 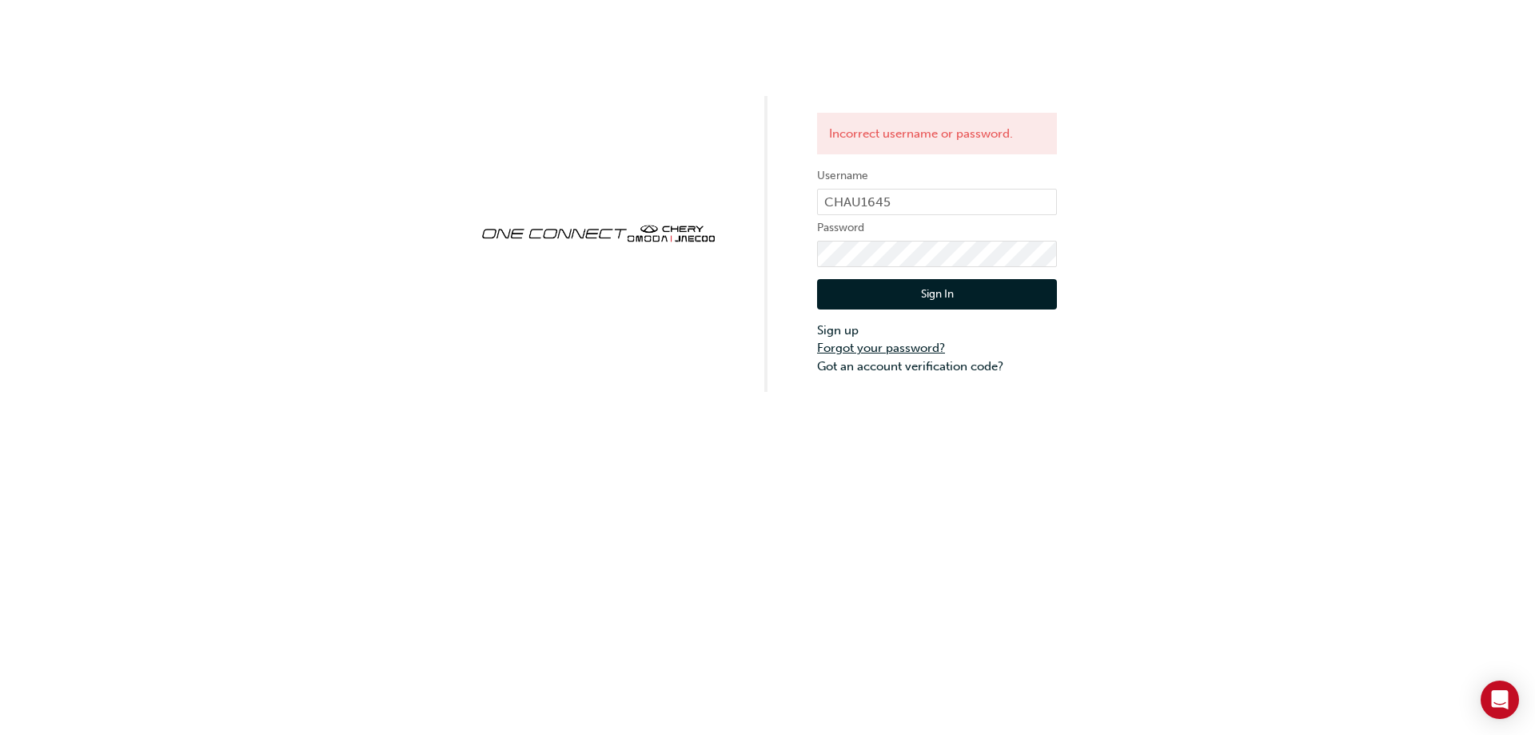 What do you see at coordinates (937, 348) in the screenshot?
I see `a: Forgot your password?` at bounding box center [937, 348].